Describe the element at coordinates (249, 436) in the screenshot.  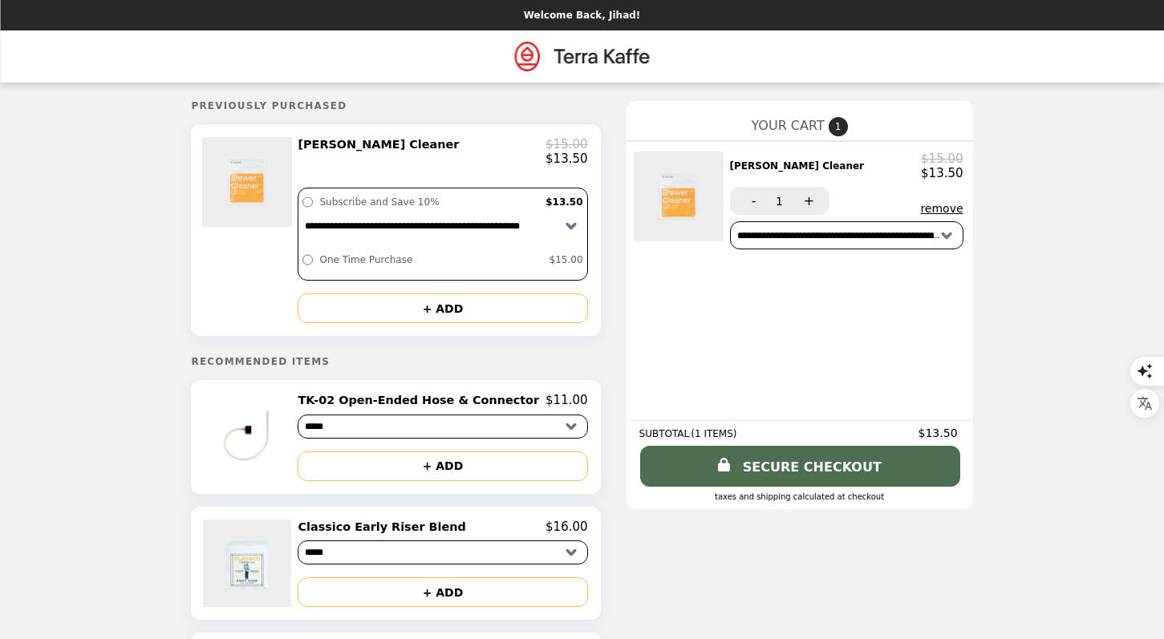
I see `img: TK-02 Open-Ended Hose & Connector` at that location.